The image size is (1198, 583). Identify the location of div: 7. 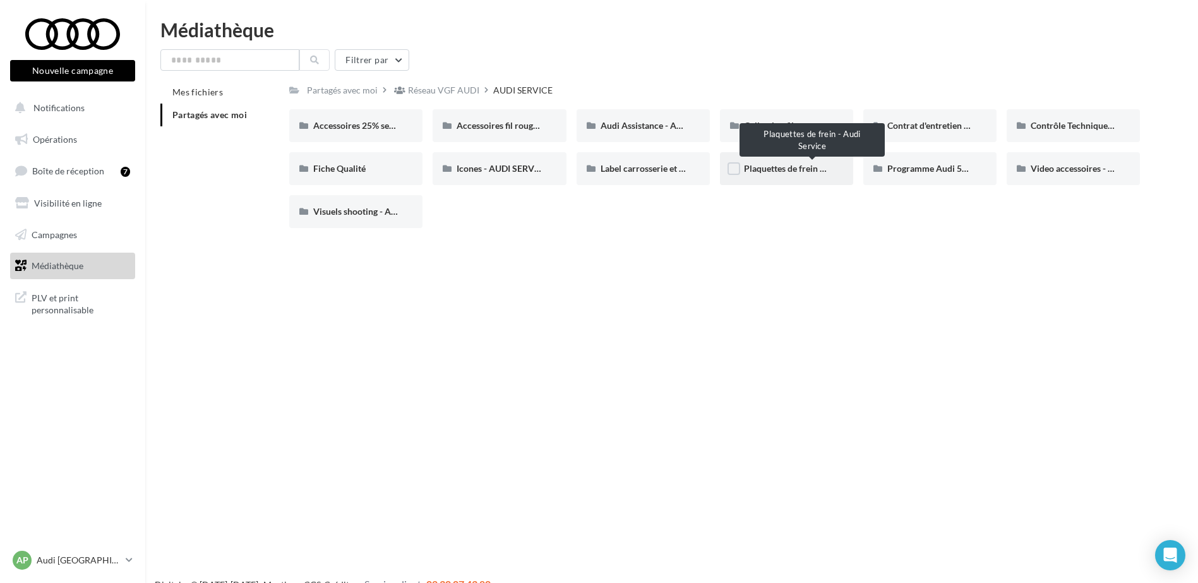
(125, 172).